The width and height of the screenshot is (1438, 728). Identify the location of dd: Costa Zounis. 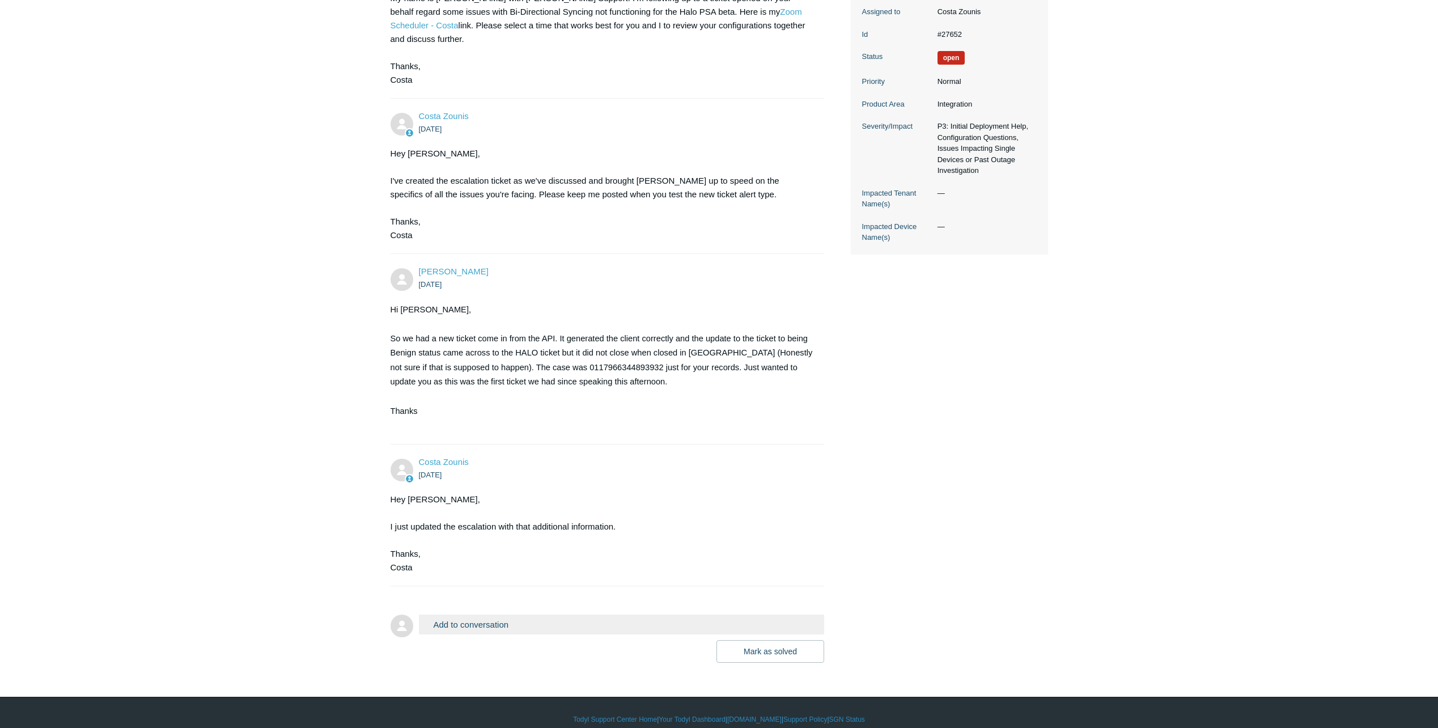
(984, 12).